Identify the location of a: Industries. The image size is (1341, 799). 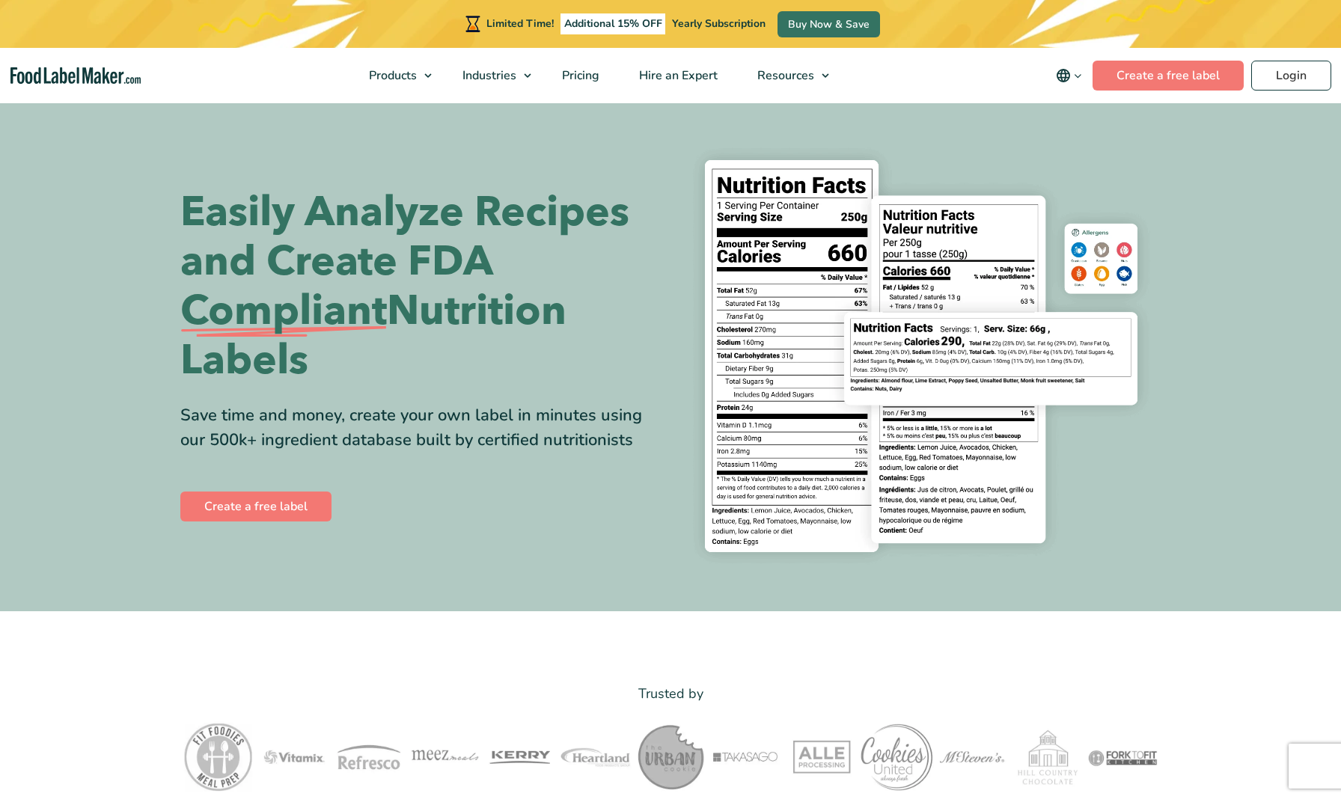
(491, 76).